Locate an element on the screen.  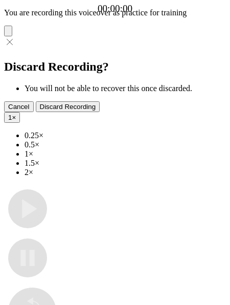
button: Cancel is located at coordinates (19, 106).